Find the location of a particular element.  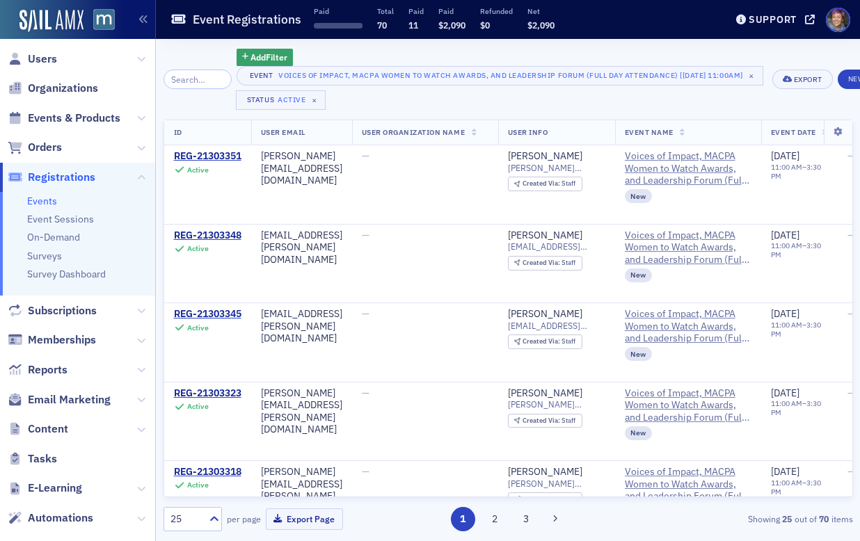

a: REG-21303323 is located at coordinates (207, 394).